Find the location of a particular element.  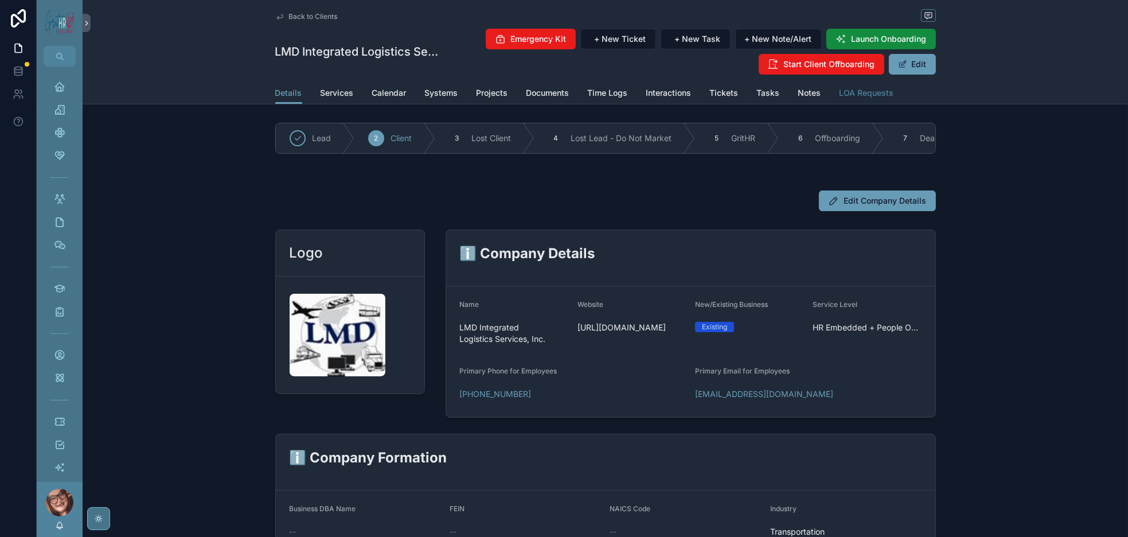

span: 6 is located at coordinates (800, 138).